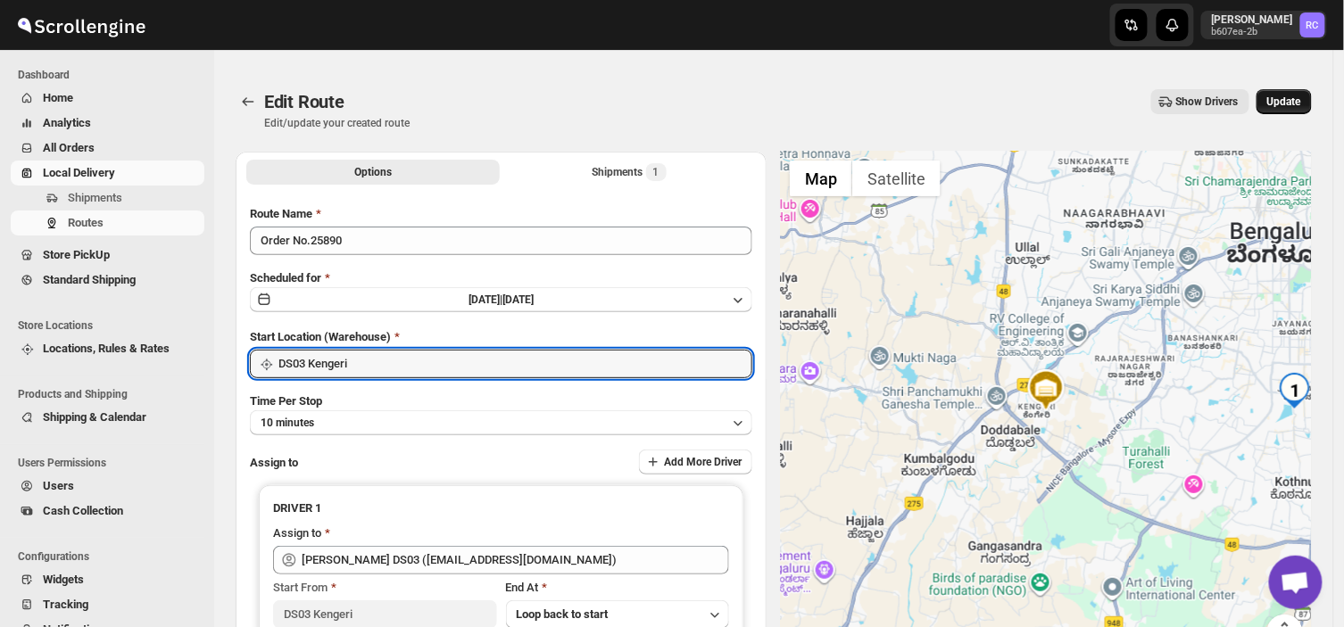 This screenshot has height=627, width=1344. Describe the element at coordinates (86, 222) in the screenshot. I see `span: Routes` at that location.